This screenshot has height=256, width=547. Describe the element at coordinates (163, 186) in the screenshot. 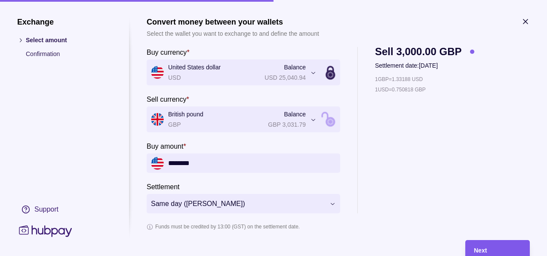

I see `p: Settlement` at that location.